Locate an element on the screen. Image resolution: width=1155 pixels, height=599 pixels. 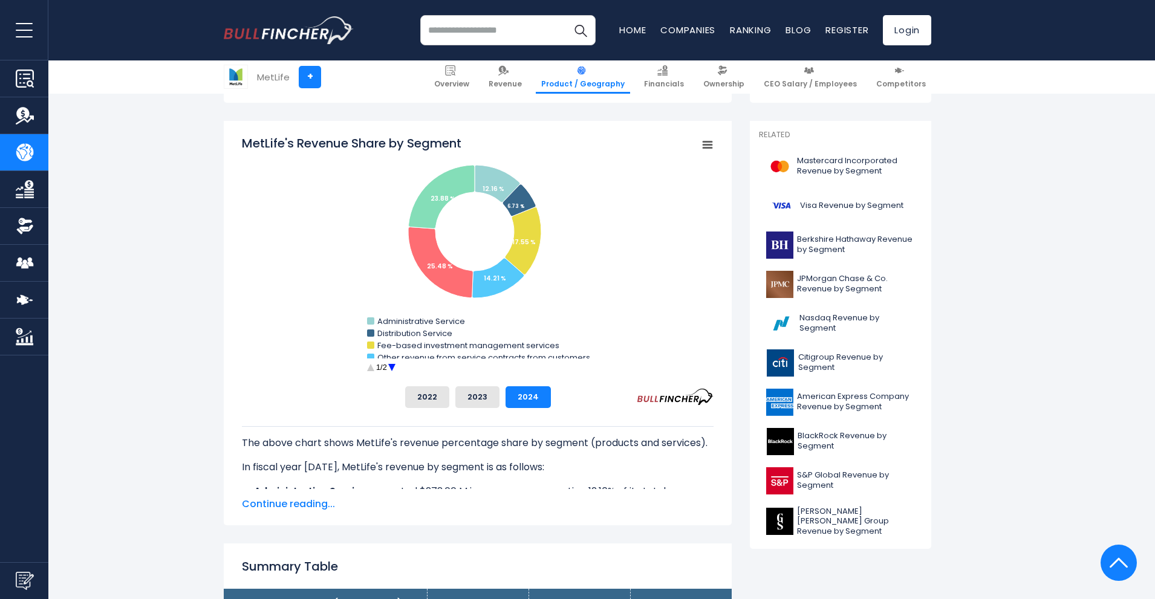
img: BLK logo is located at coordinates (780, 442).